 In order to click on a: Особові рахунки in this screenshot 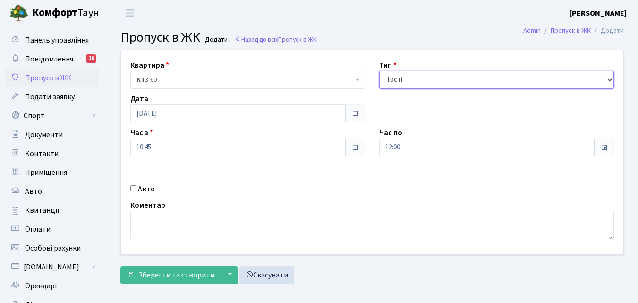, I will do `click(52, 248)`.